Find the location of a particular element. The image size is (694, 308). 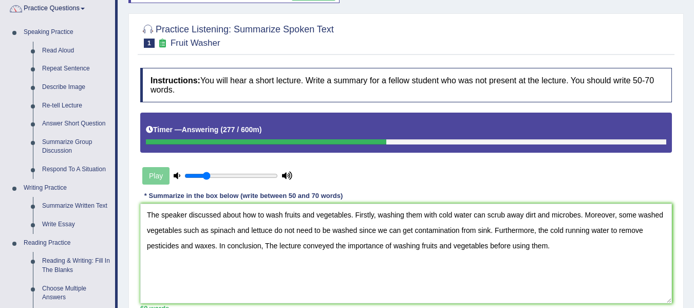

a: Summarize Group Discussion is located at coordinates (76, 146).